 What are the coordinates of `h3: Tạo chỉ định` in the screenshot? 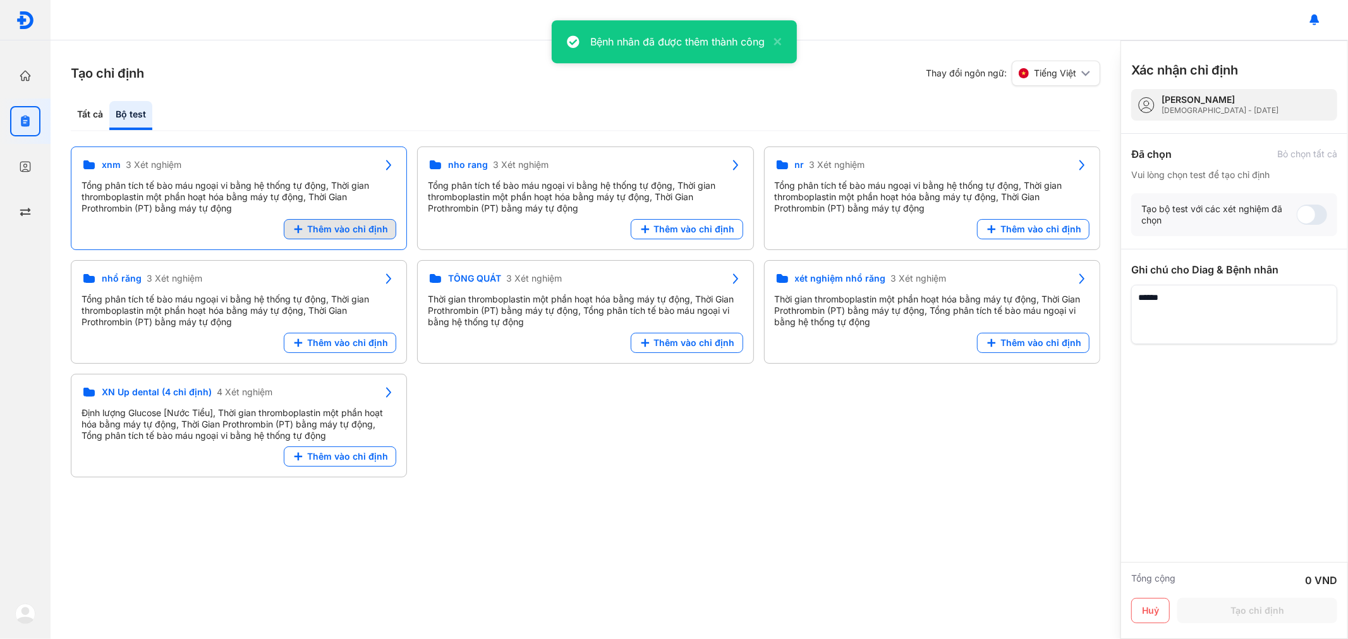 It's located at (107, 73).